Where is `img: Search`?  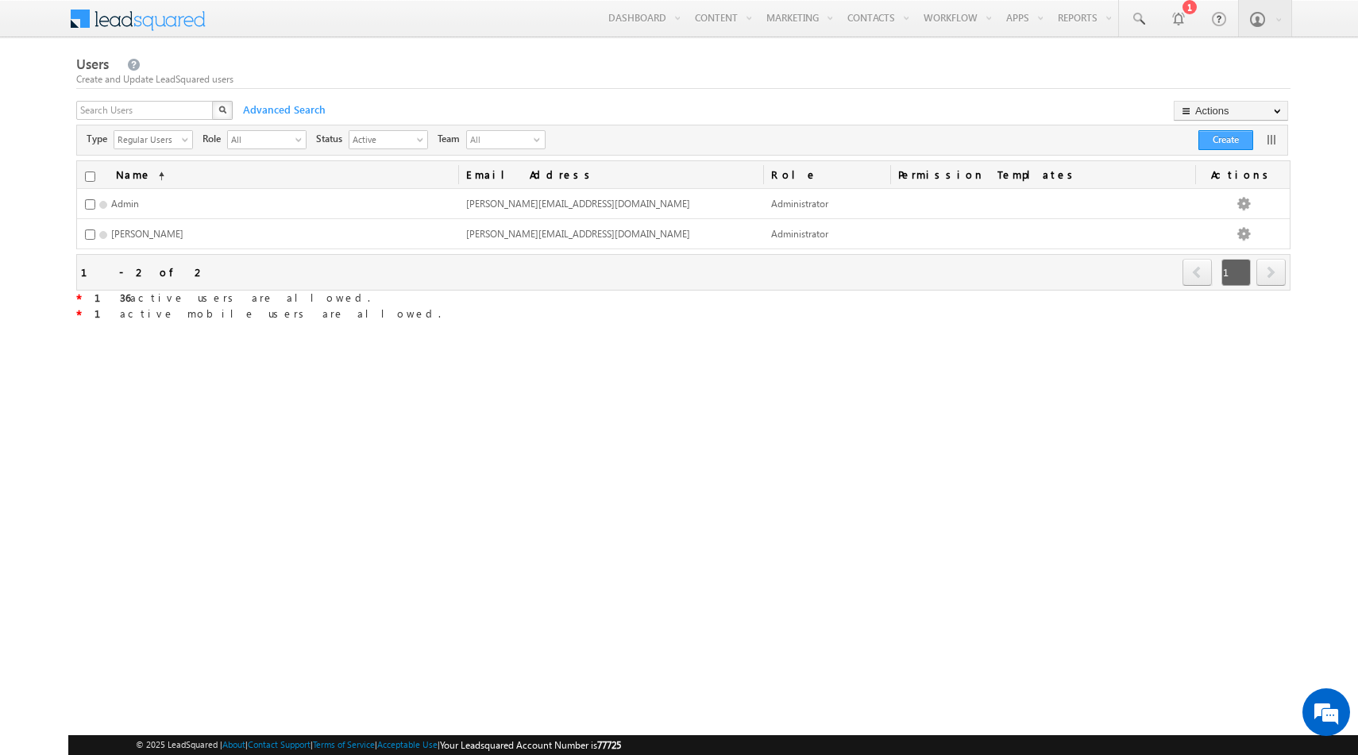
img: Search is located at coordinates (222, 110).